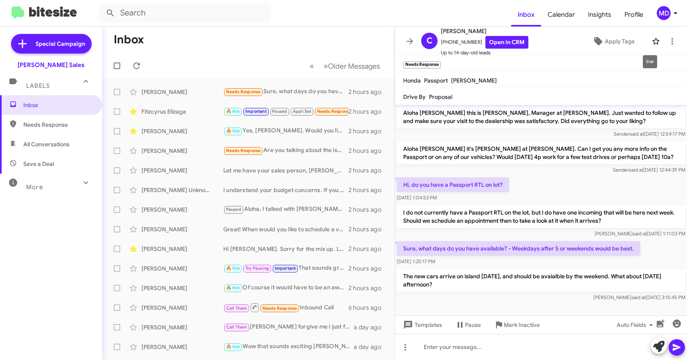  I want to click on span: Appt Set, so click(302, 111).